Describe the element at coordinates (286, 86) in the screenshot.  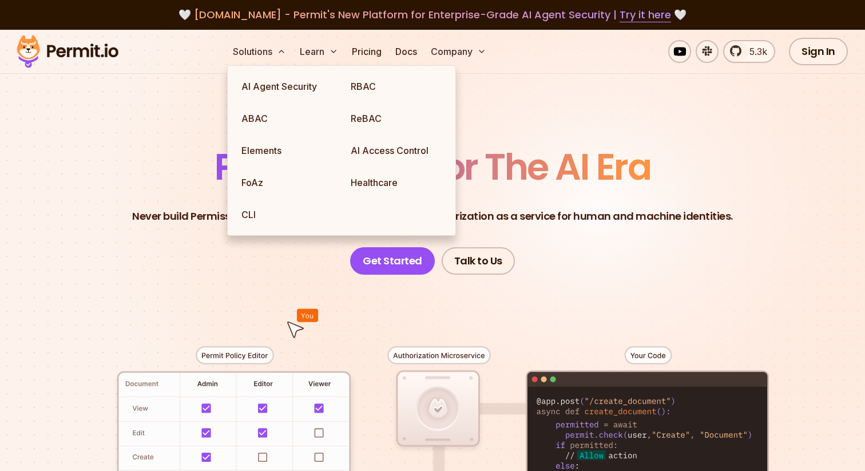
I see `a: AI Agent Security` at that location.